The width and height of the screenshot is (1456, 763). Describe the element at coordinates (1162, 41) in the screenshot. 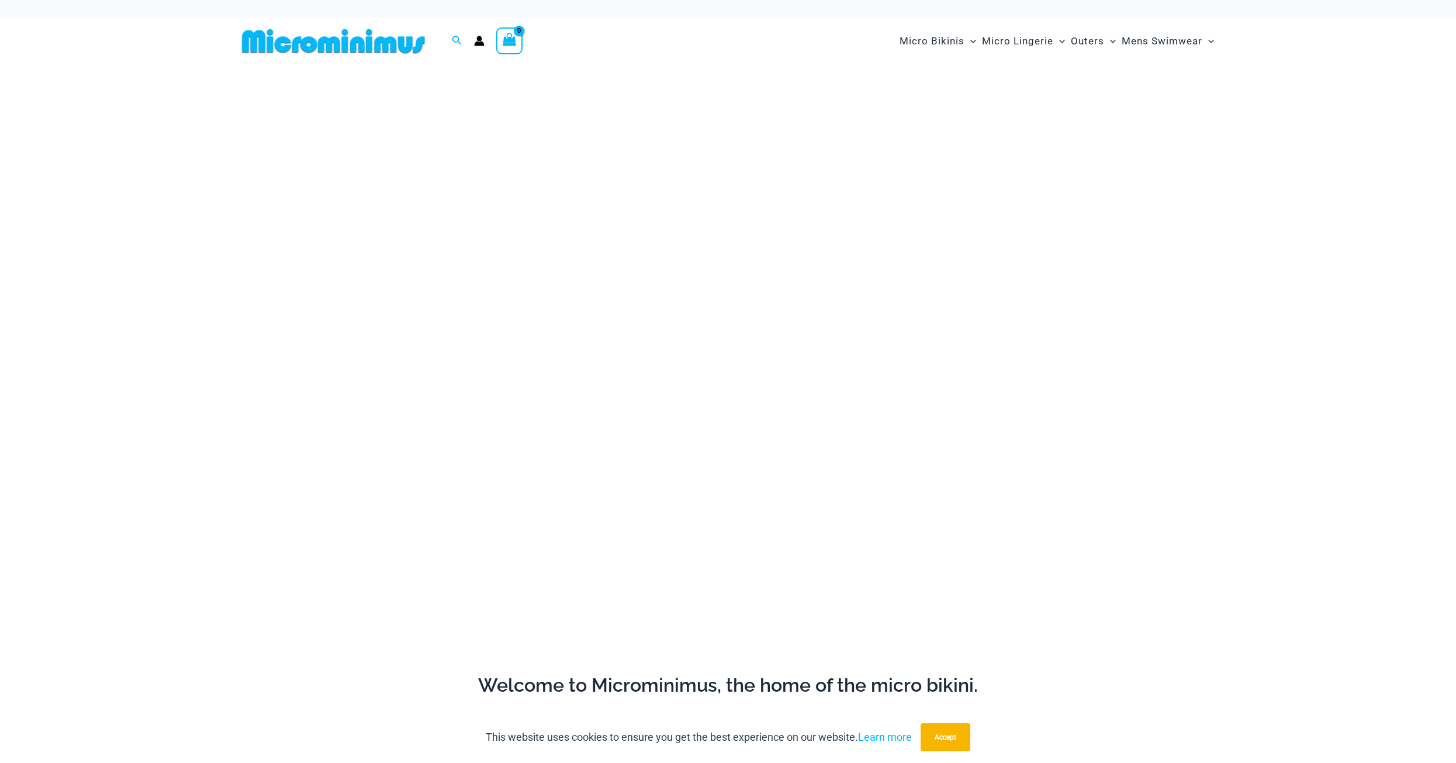

I see `span: Mens Swimwear` at that location.